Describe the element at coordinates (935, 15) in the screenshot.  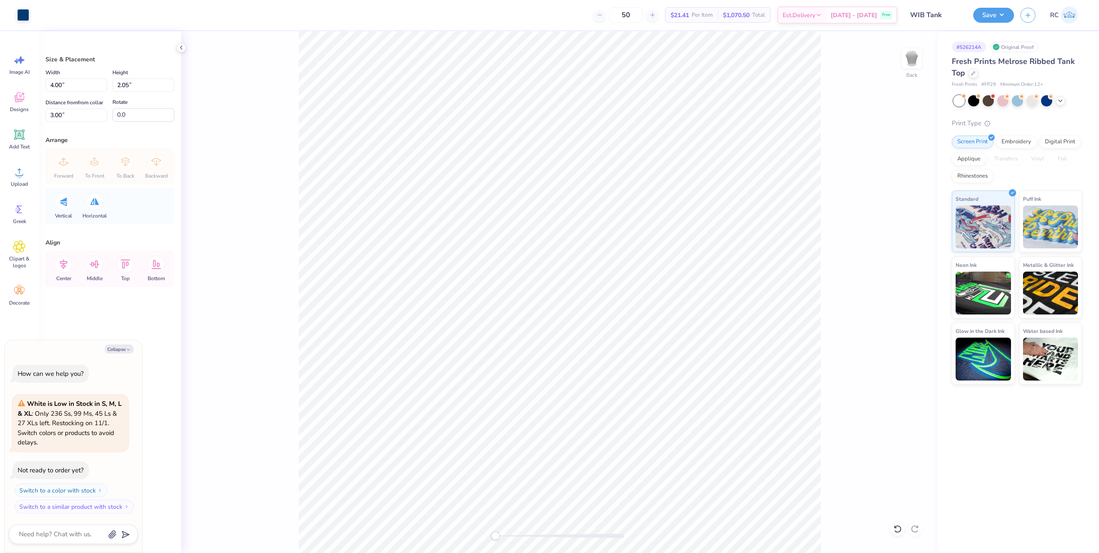
I see `input: Untitled Design` at that location.